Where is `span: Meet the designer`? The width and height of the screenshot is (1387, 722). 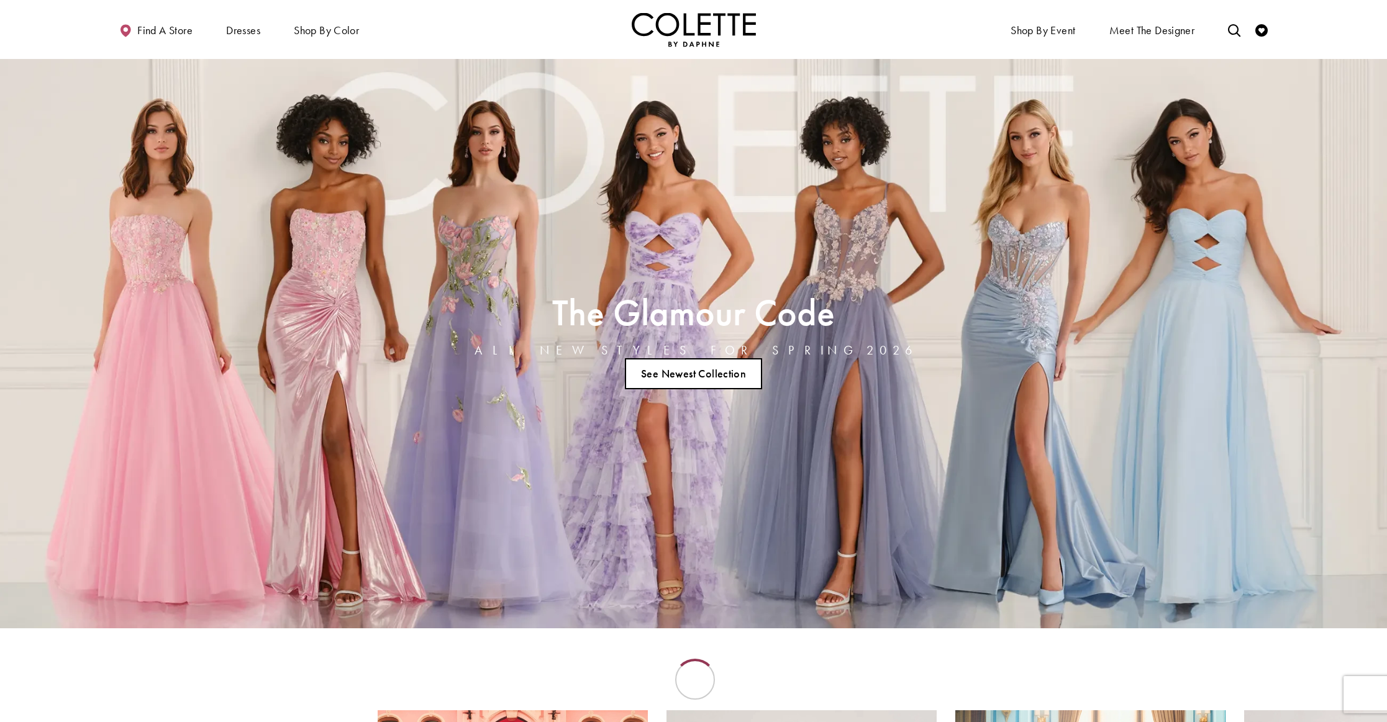
span: Meet the designer is located at coordinates (1152, 30).